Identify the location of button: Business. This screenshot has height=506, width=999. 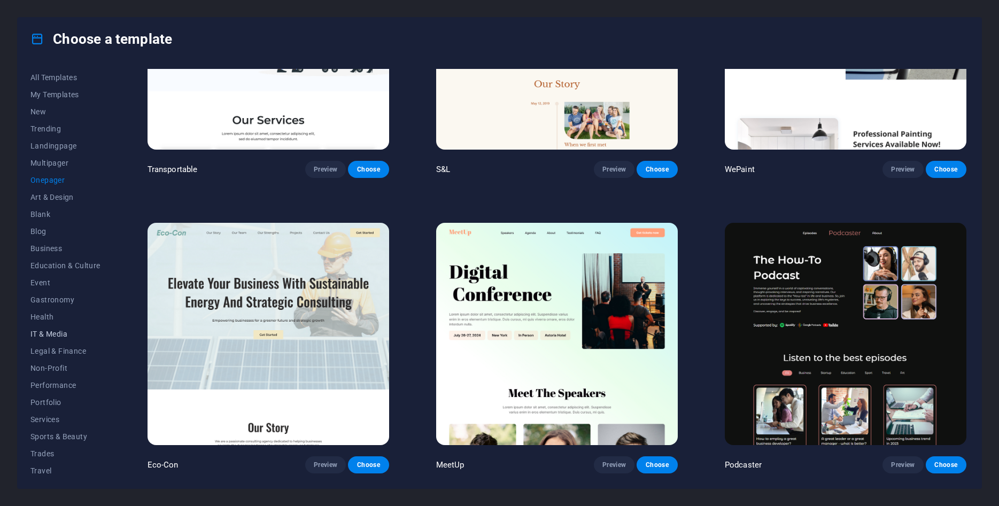
(65, 249).